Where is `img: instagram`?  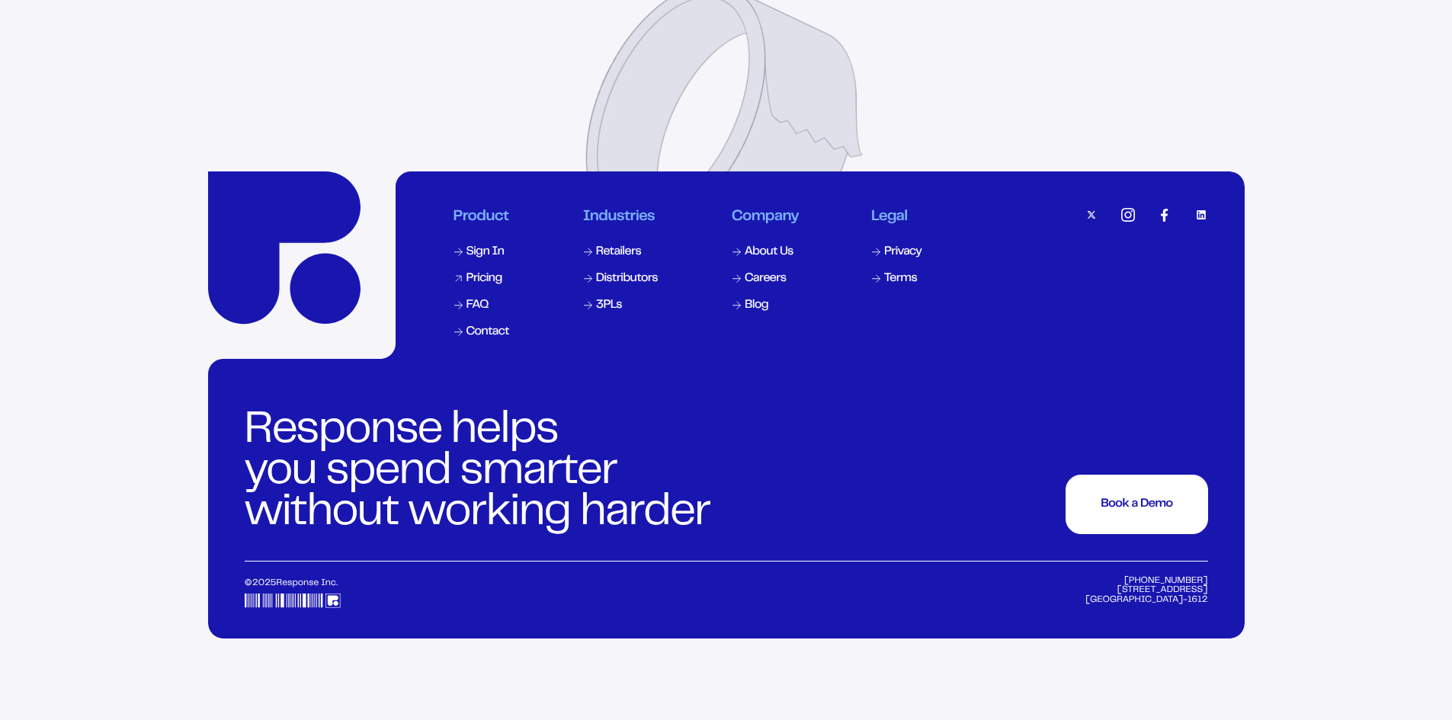 img: instagram is located at coordinates (1128, 215).